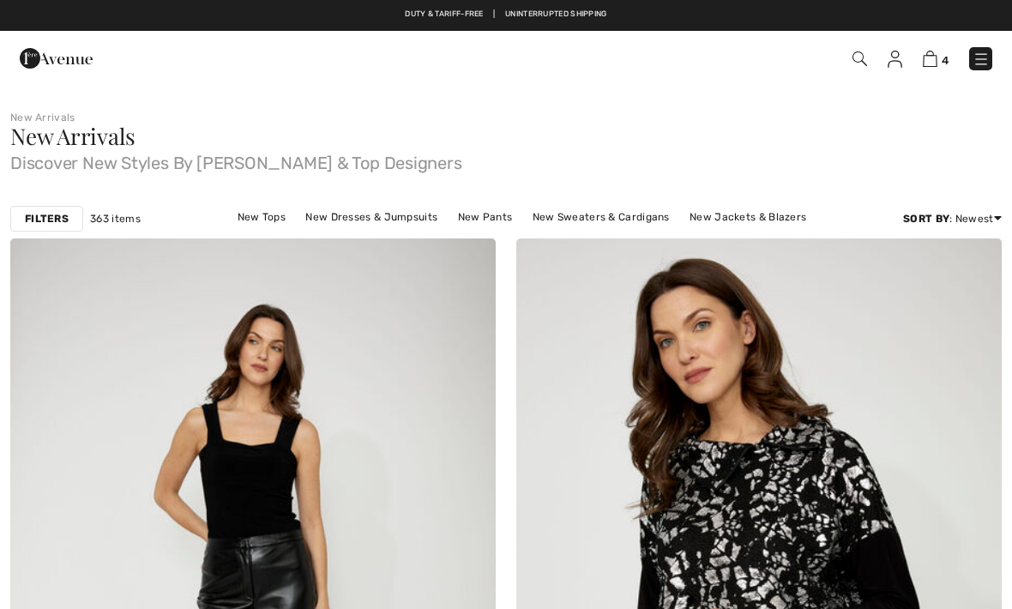 The height and width of the screenshot is (609, 1012). I want to click on a: New Pants, so click(486, 217).